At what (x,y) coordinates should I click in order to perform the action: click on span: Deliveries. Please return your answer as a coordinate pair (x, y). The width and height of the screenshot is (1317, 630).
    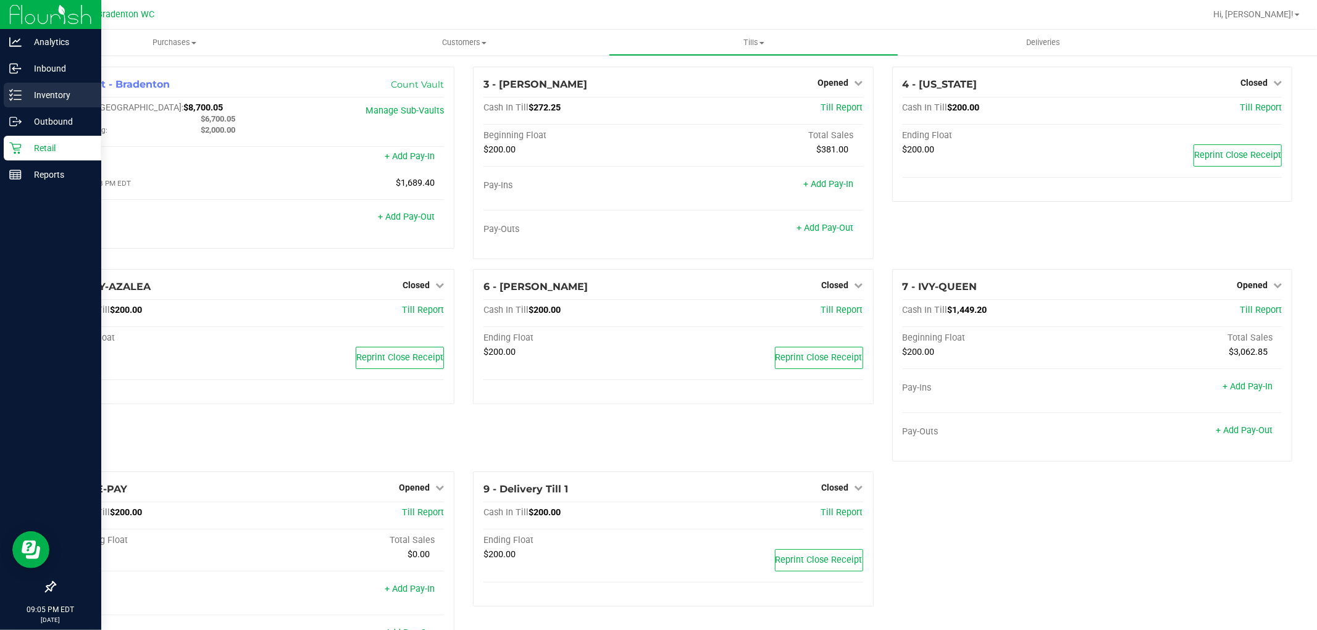
    Looking at the image, I should click on (1043, 43).